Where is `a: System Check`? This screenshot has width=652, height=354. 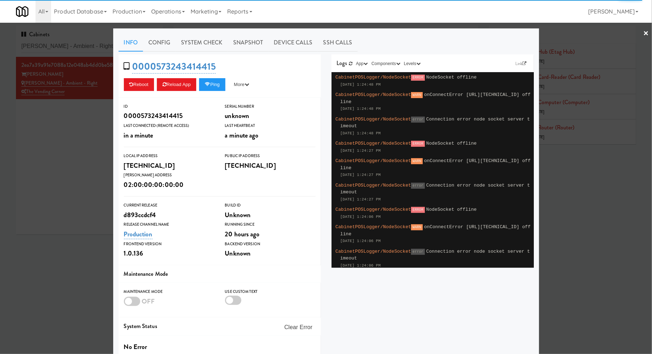
a: System Check is located at coordinates (202, 43).